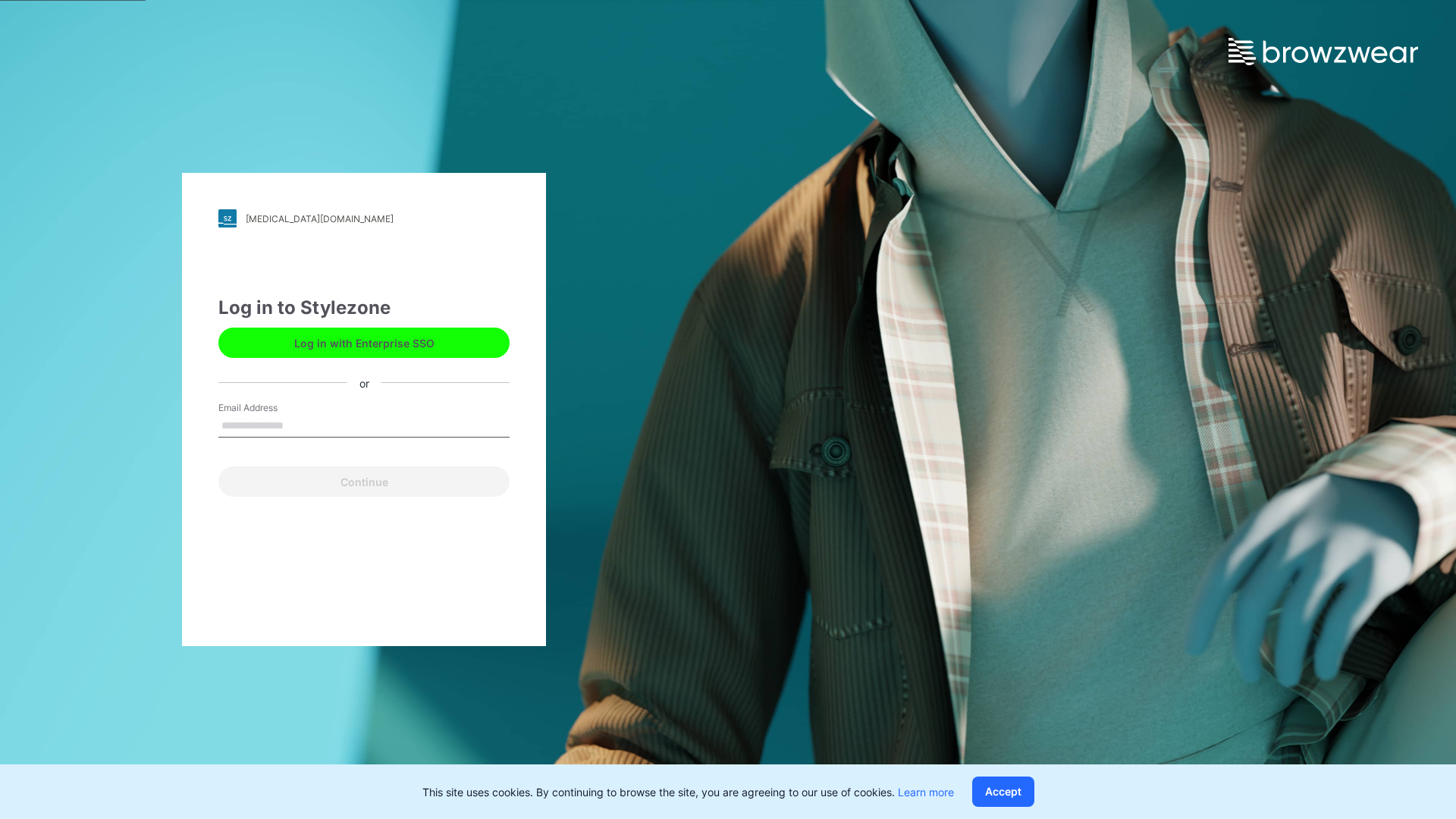 The image size is (1456, 819). I want to click on label: Email Address, so click(271, 408).